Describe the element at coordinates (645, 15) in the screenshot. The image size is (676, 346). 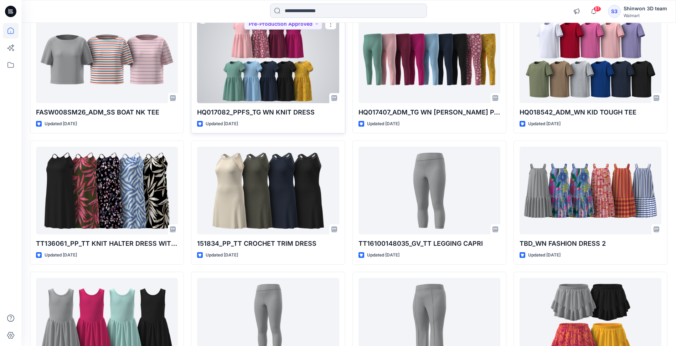
I see `div: Walmart` at that location.